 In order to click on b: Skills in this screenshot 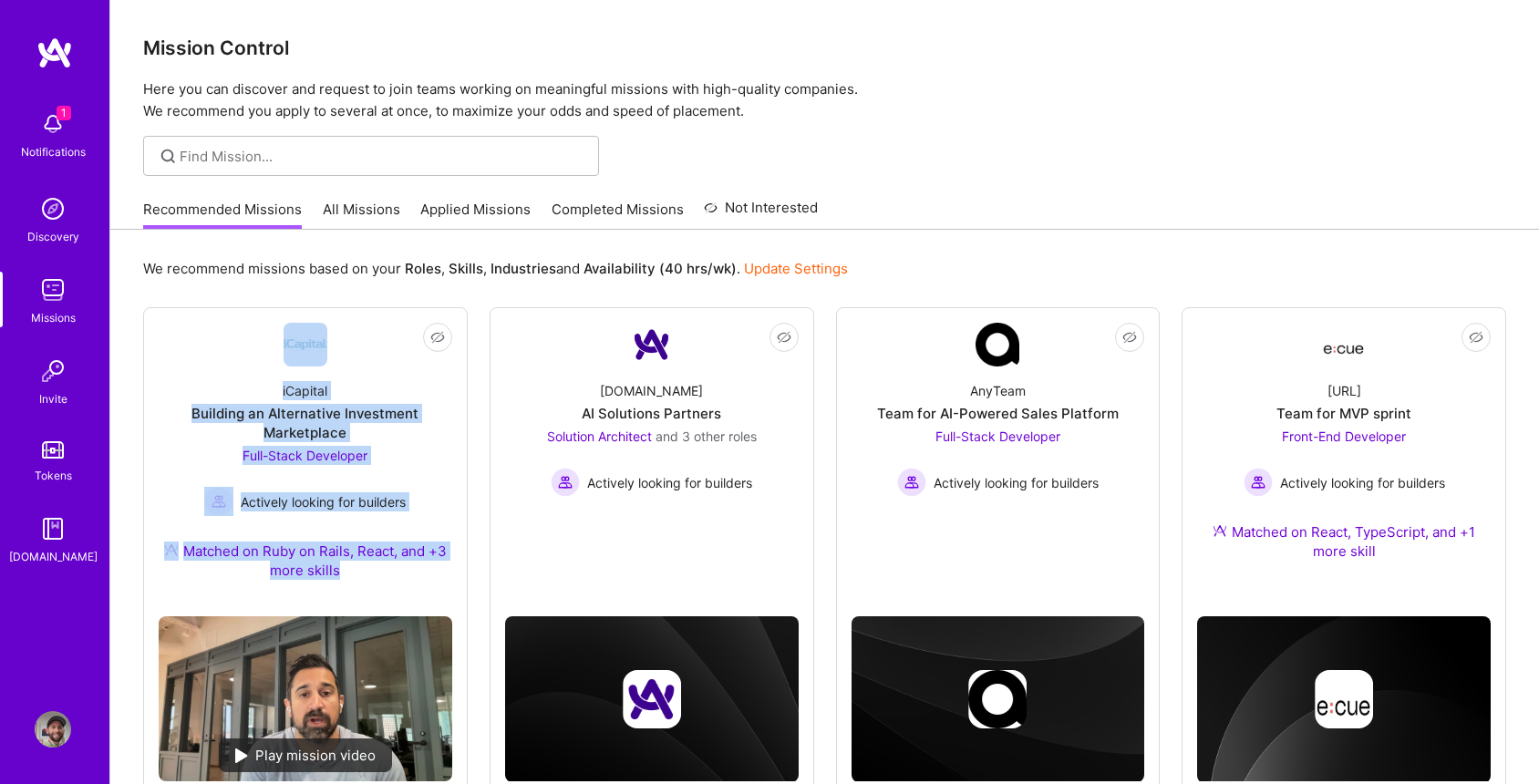, I will do `click(466, 268)`.